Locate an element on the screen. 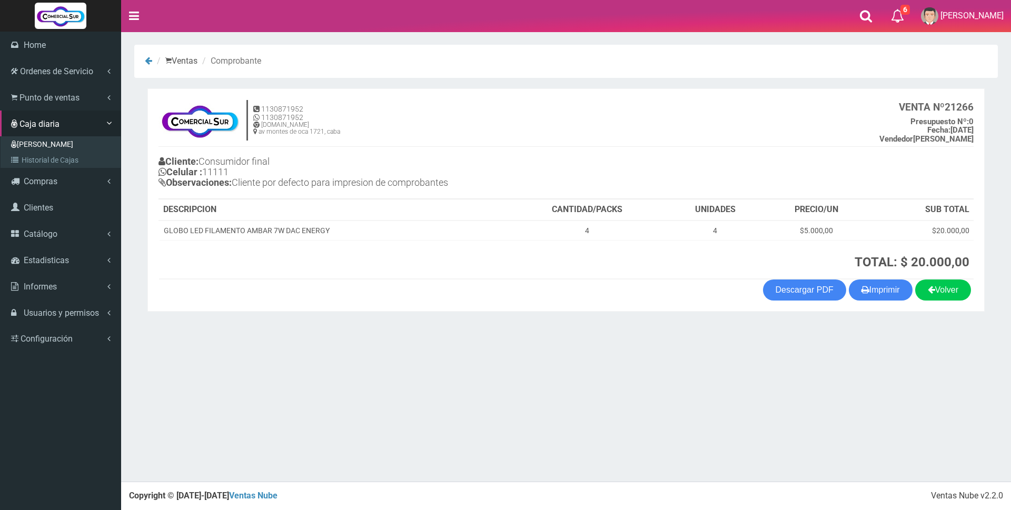 The image size is (1011, 510). a: Historial de Cajas is located at coordinates (62, 160).